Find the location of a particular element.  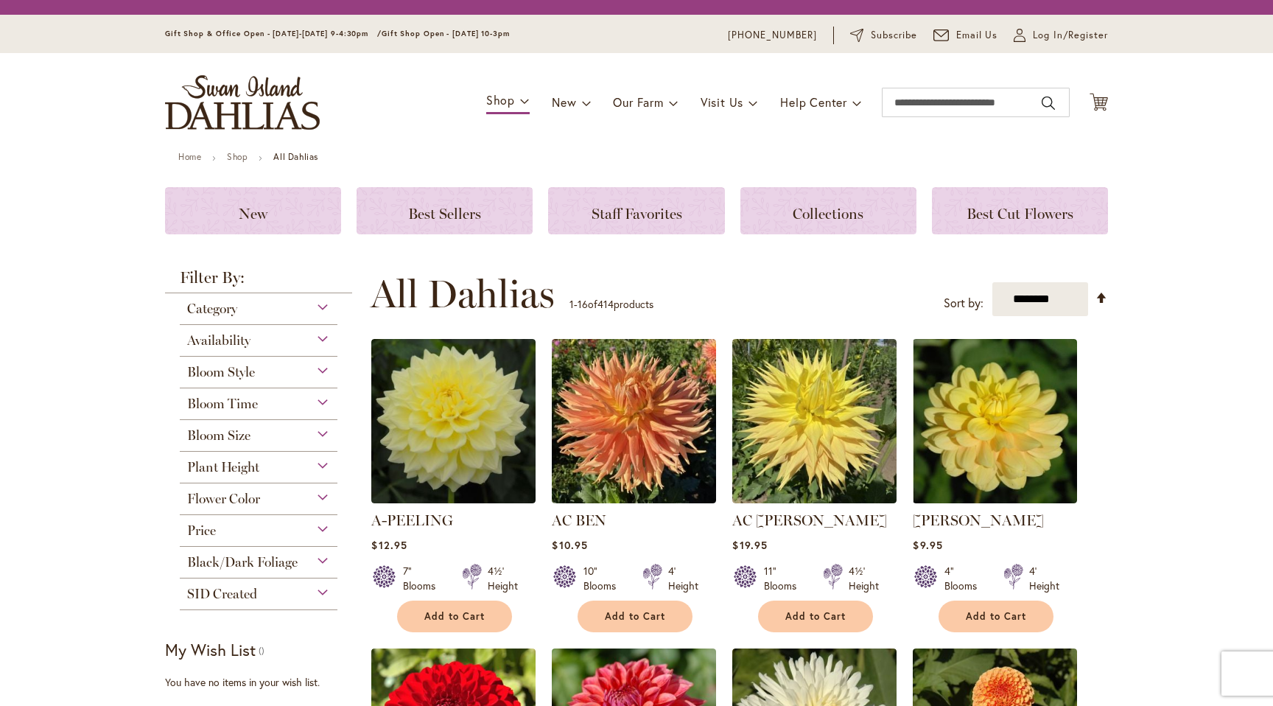

span: 1 is located at coordinates (572, 304).